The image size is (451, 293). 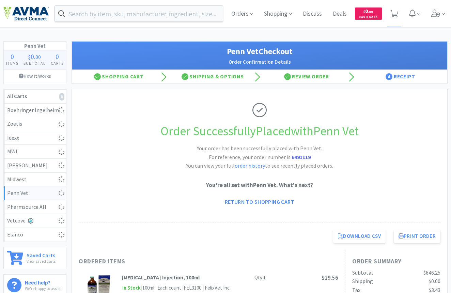 What do you see at coordinates (265, 278) in the screenshot?
I see `strong: 1` at bounding box center [265, 278].